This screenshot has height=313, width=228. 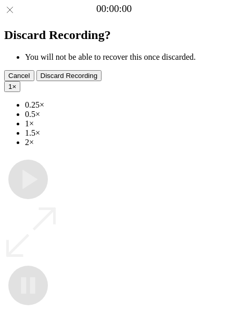 What do you see at coordinates (124, 57) in the screenshot?
I see `li: You will not be able to recover this once discarded.` at bounding box center [124, 57].